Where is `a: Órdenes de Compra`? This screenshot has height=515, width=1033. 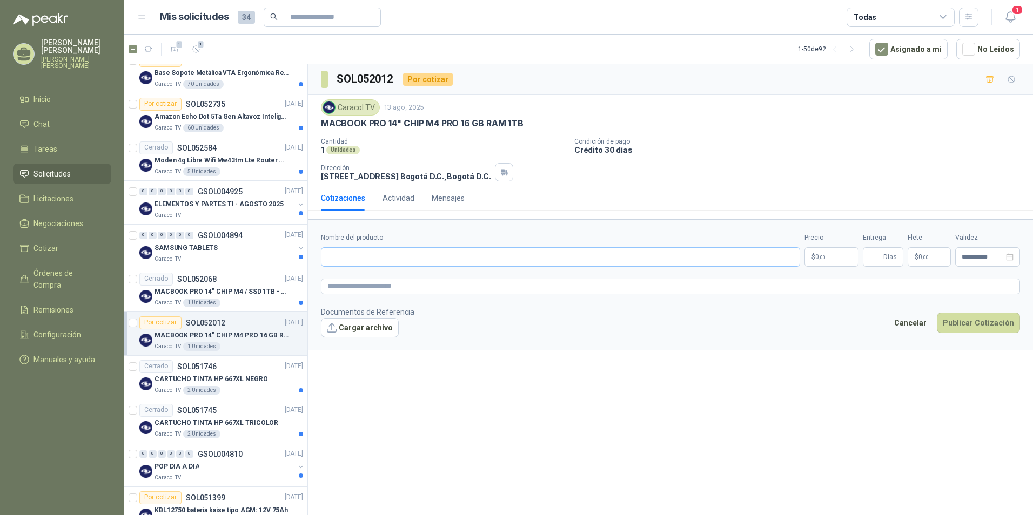
a: Órdenes de Compra is located at coordinates (62, 279).